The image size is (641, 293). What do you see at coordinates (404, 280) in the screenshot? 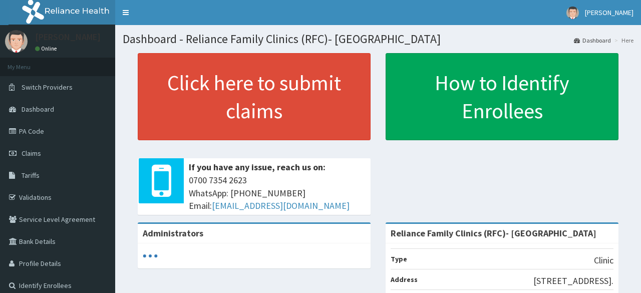
I see `b: Address` at bounding box center [404, 280].